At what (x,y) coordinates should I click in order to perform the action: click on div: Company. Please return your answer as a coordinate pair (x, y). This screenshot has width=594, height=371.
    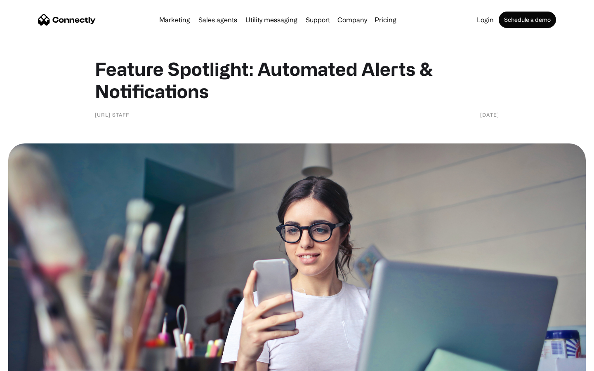
    Looking at the image, I should click on (353, 20).